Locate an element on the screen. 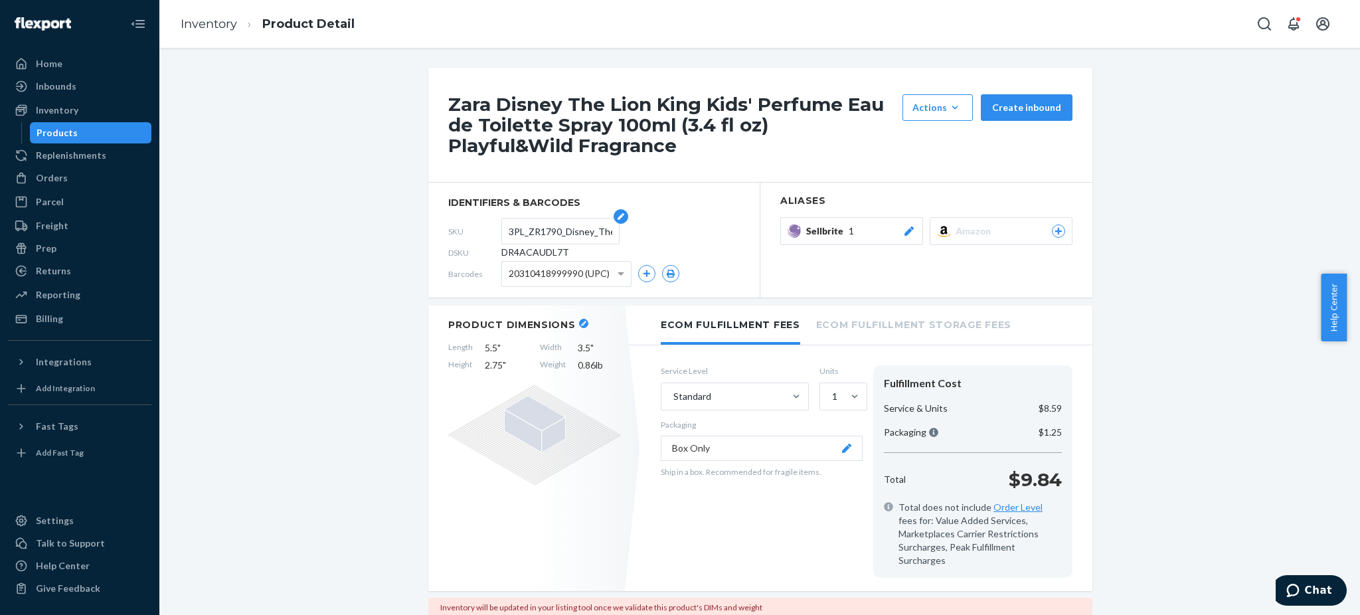 The height and width of the screenshot is (615, 1360). button: Actions is located at coordinates (938, 108).